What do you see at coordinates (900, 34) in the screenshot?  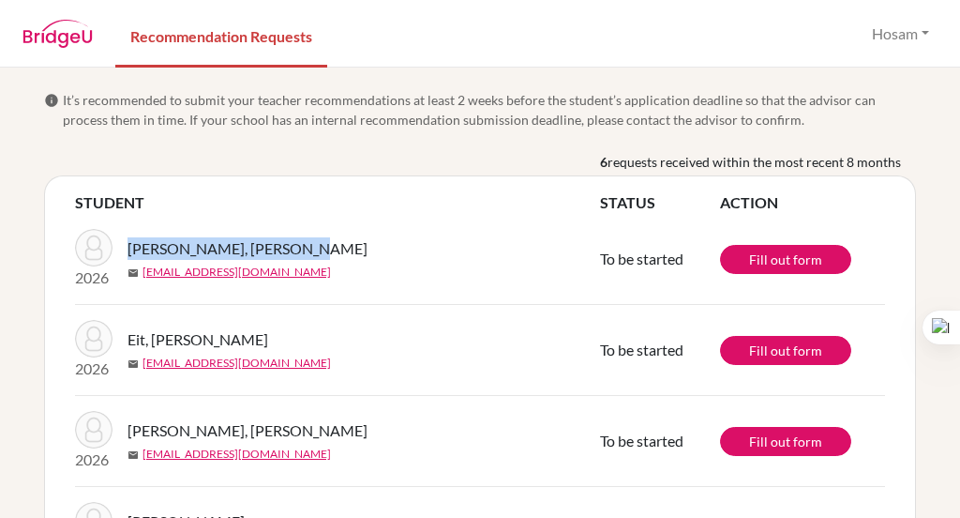 I see `button: Hosam` at bounding box center [900, 34].